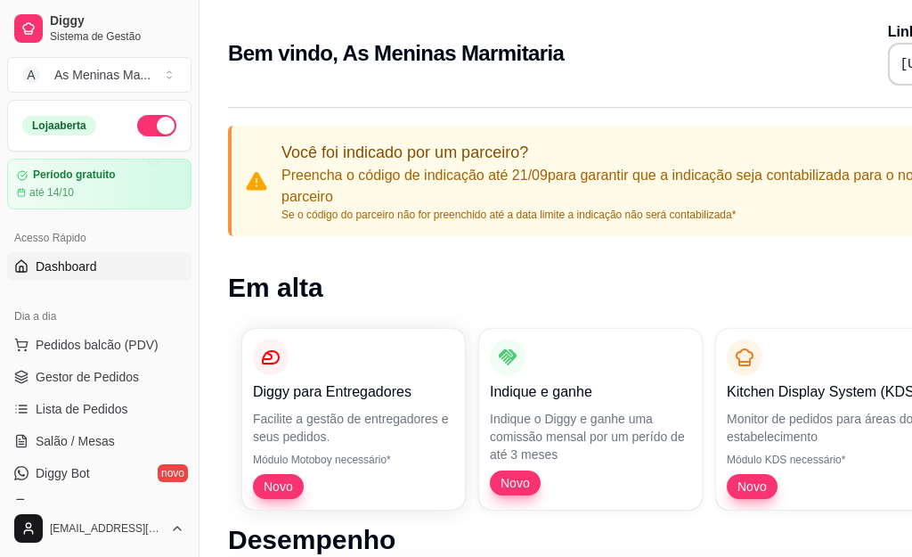 This screenshot has height=557, width=912. I want to click on span: Diggy Bot, so click(62, 473).